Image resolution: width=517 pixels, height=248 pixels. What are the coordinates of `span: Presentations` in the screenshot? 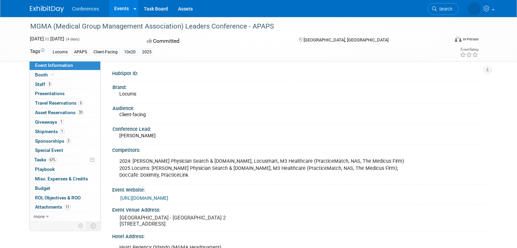 It's located at (50, 94).